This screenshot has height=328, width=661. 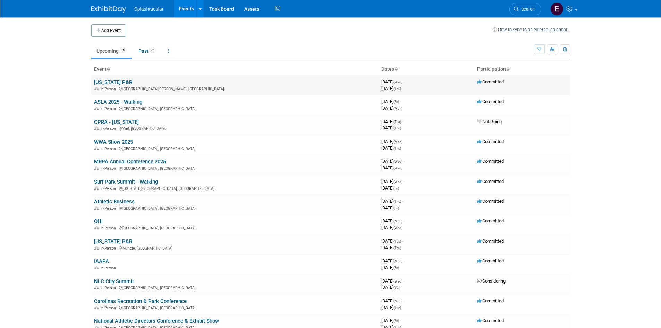 What do you see at coordinates (113, 142) in the screenshot?
I see `a: WWA Show 2025` at bounding box center [113, 142].